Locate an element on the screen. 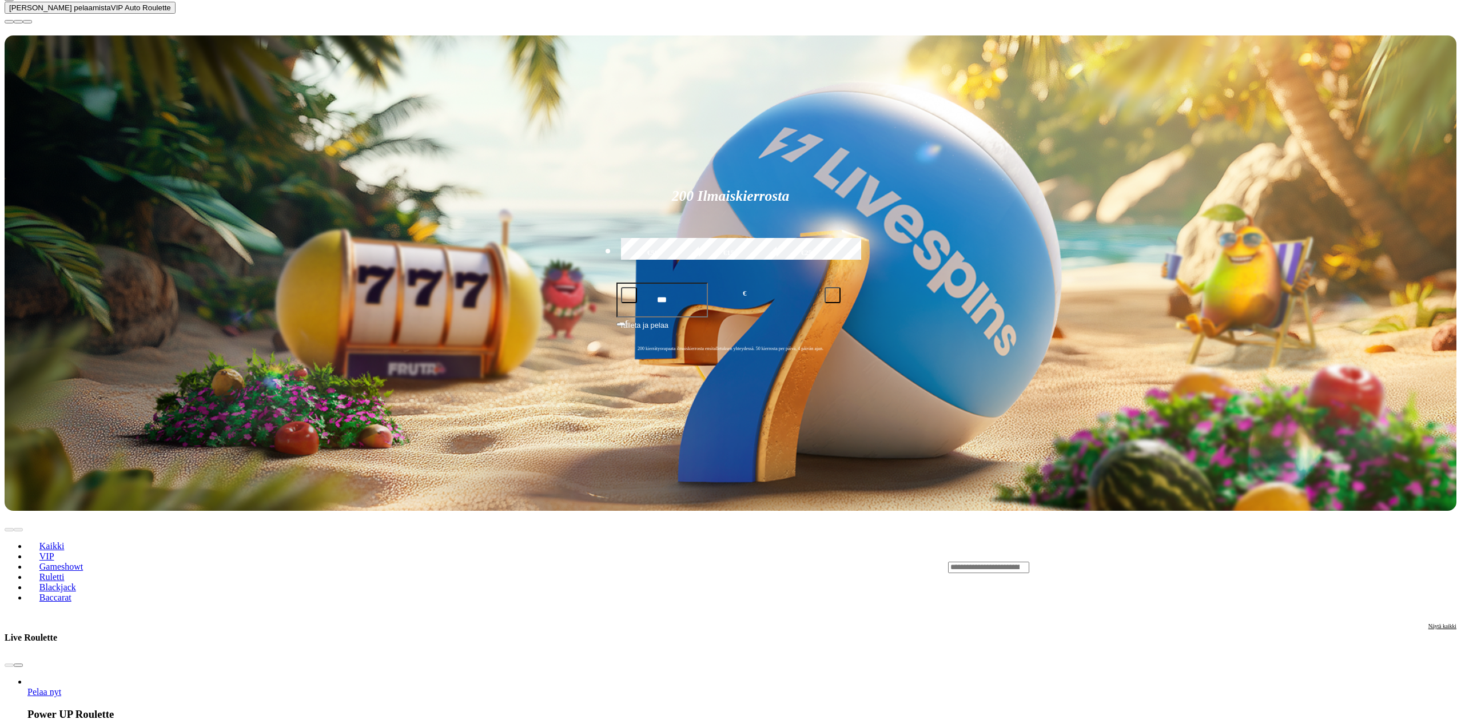 Image resolution: width=1461 pixels, height=727 pixels. label: €150 is located at coordinates (731, 253).